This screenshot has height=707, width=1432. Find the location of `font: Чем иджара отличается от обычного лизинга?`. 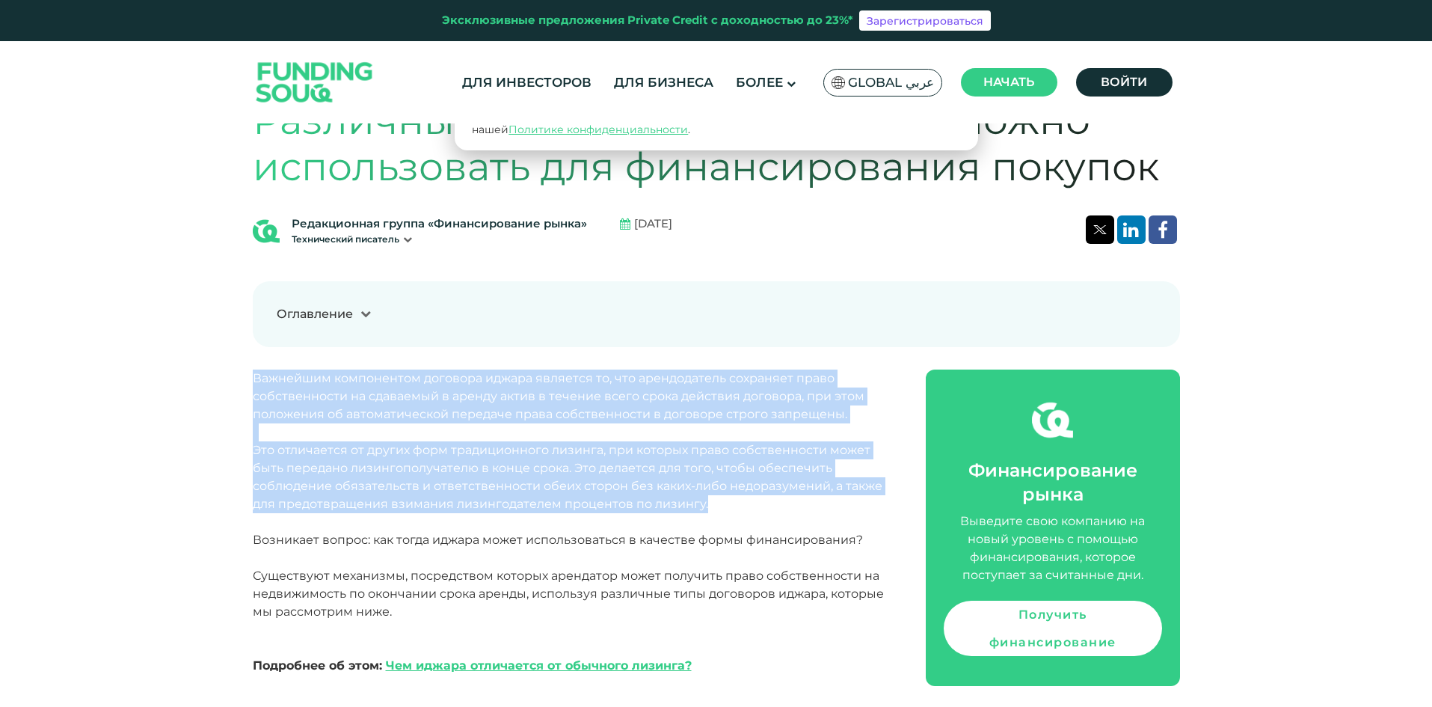

font: Чем иджара отличается от обычного лизинга? is located at coordinates (539, 665).